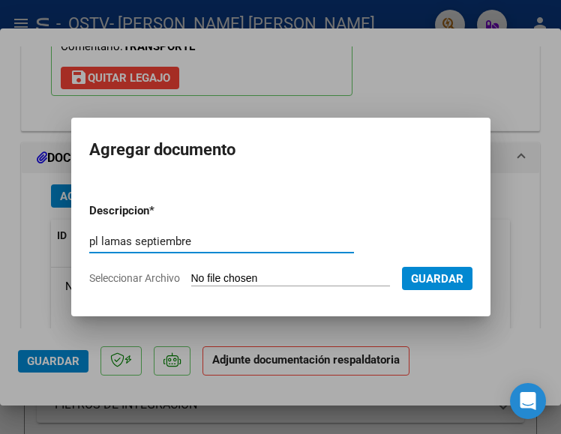 This screenshot has height=434, width=561. What do you see at coordinates (146, 211) in the screenshot?
I see `p: Descripcion` at bounding box center [146, 211].